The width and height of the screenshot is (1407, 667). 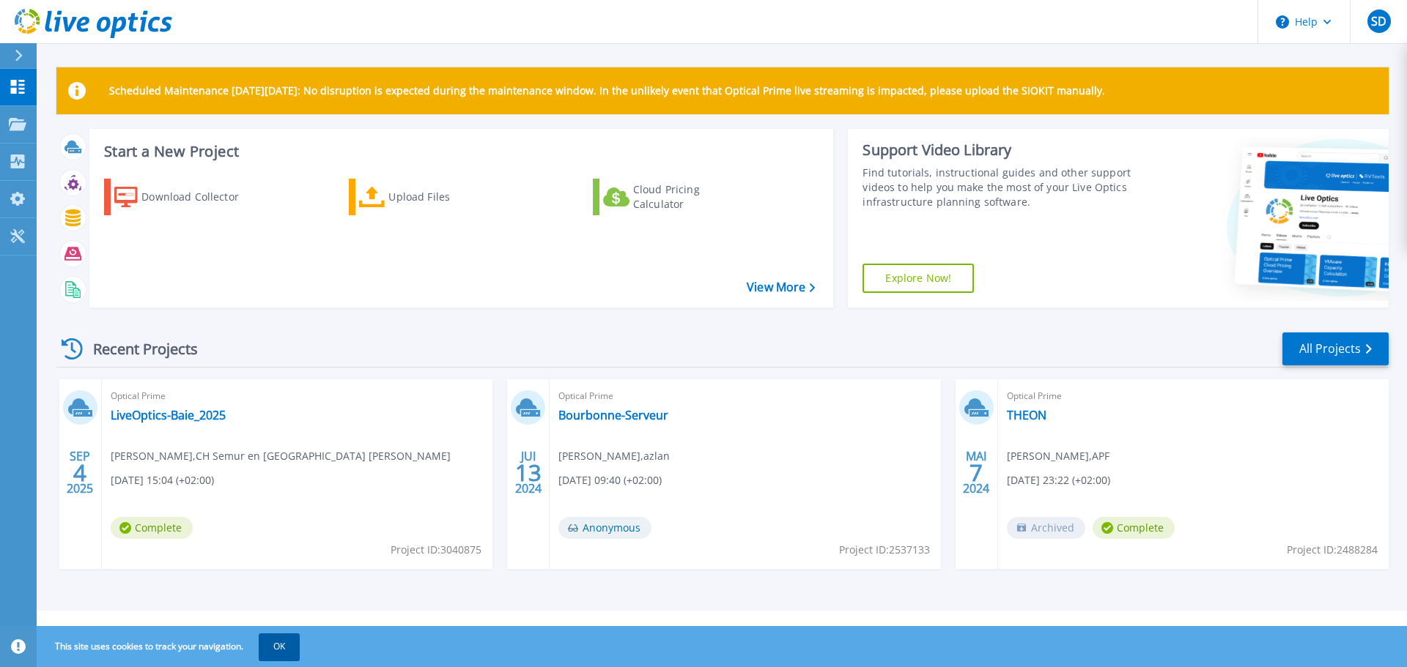 What do you see at coordinates (80, 473) in the screenshot?
I see `span: 4` at bounding box center [80, 473].